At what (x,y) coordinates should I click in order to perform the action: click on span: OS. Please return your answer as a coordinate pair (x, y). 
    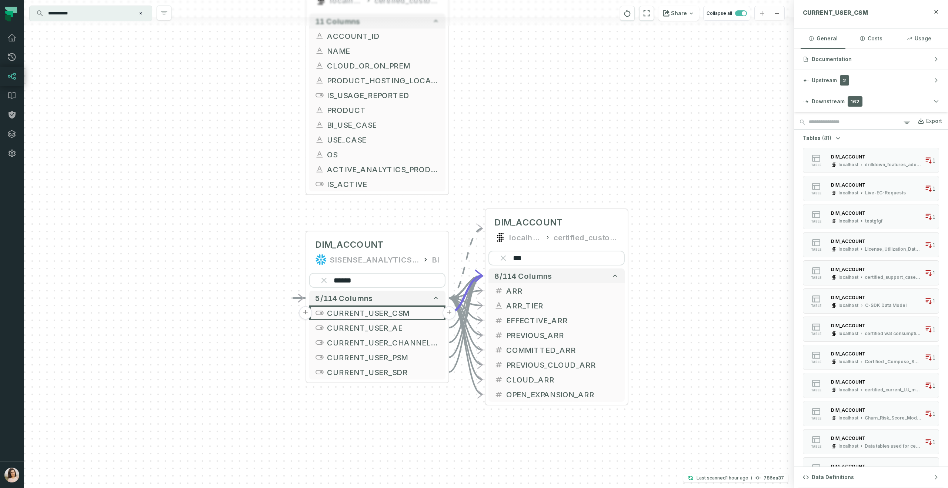
    Looking at the image, I should click on (383, 154).